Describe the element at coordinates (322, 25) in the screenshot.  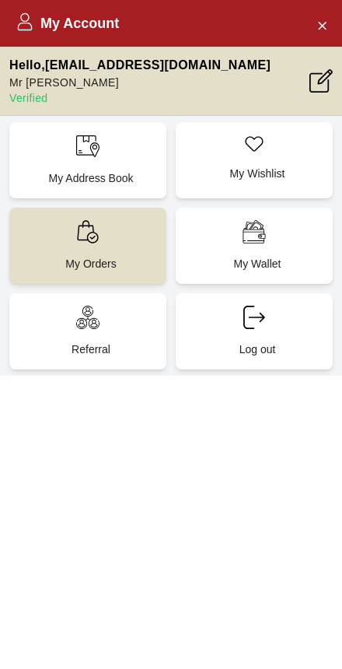
I see `button: Close Account` at that location.